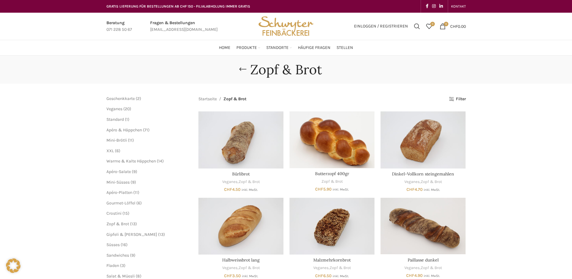 The width and height of the screenshot is (572, 279). Describe the element at coordinates (233, 275) in the screenshot. I see `bdi: 3.50` at that location.